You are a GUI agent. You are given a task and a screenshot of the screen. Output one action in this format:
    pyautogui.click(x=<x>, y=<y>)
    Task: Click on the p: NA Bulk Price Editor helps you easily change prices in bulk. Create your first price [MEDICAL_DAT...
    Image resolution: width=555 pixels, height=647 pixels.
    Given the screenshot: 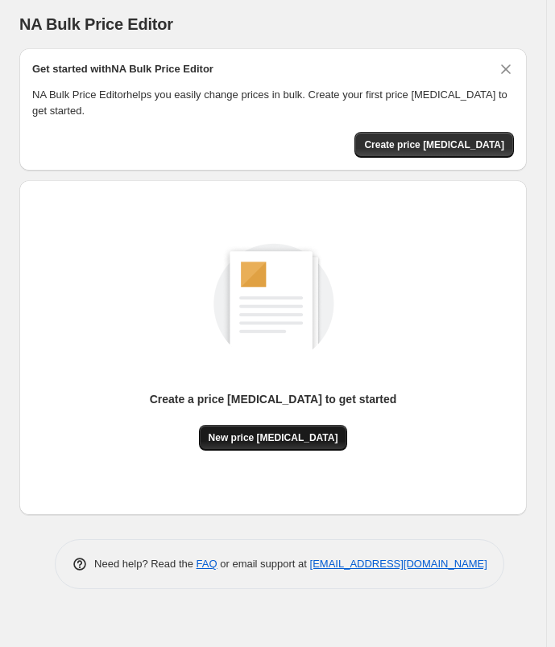 What is the action you would take?
    pyautogui.click(x=273, y=103)
    